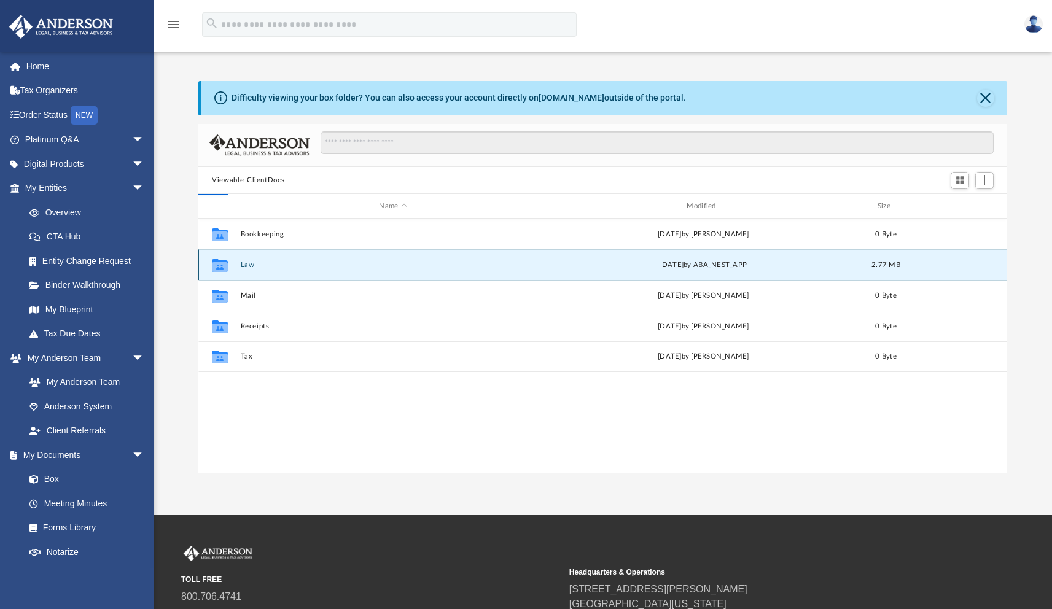  Describe the element at coordinates (248, 181) in the screenshot. I see `button: Viewable-ClientDocs` at that location.